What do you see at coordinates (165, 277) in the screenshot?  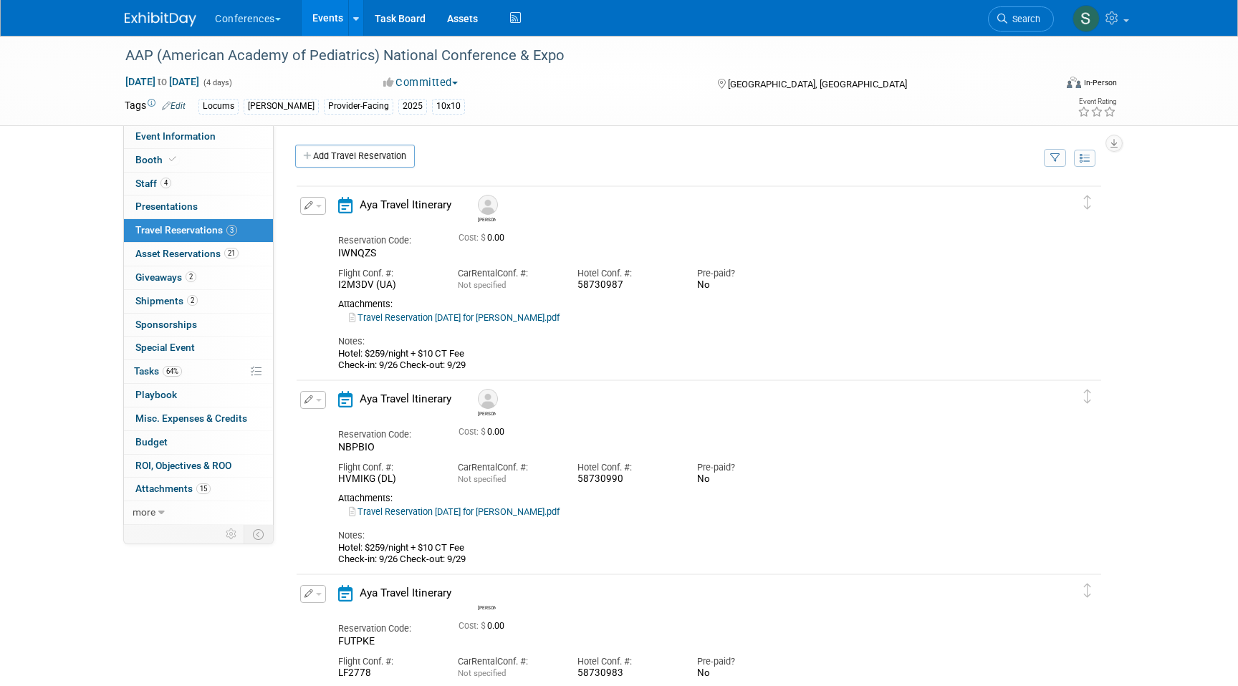 I see `span: Giveaways` at bounding box center [165, 277].